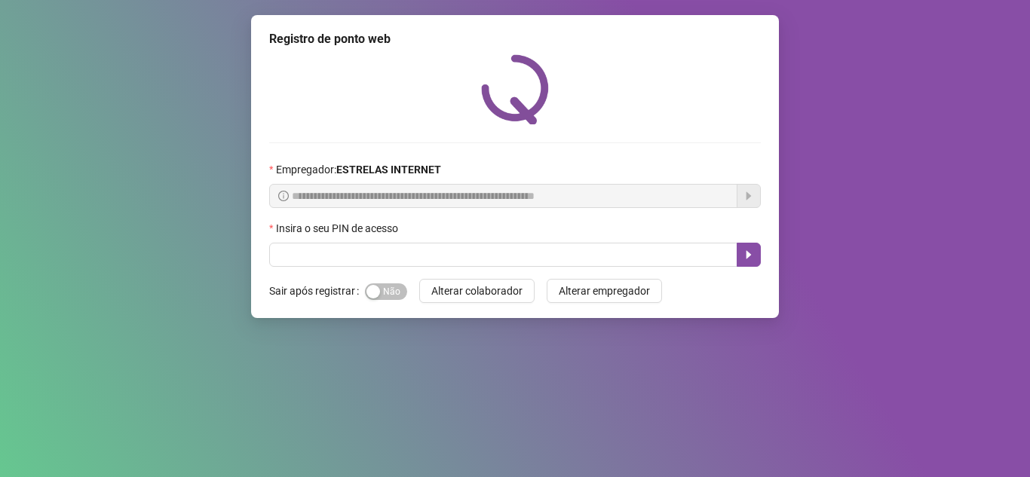 Image resolution: width=1030 pixels, height=477 pixels. I want to click on label: Insira o seu PIN de acesso, so click(339, 228).